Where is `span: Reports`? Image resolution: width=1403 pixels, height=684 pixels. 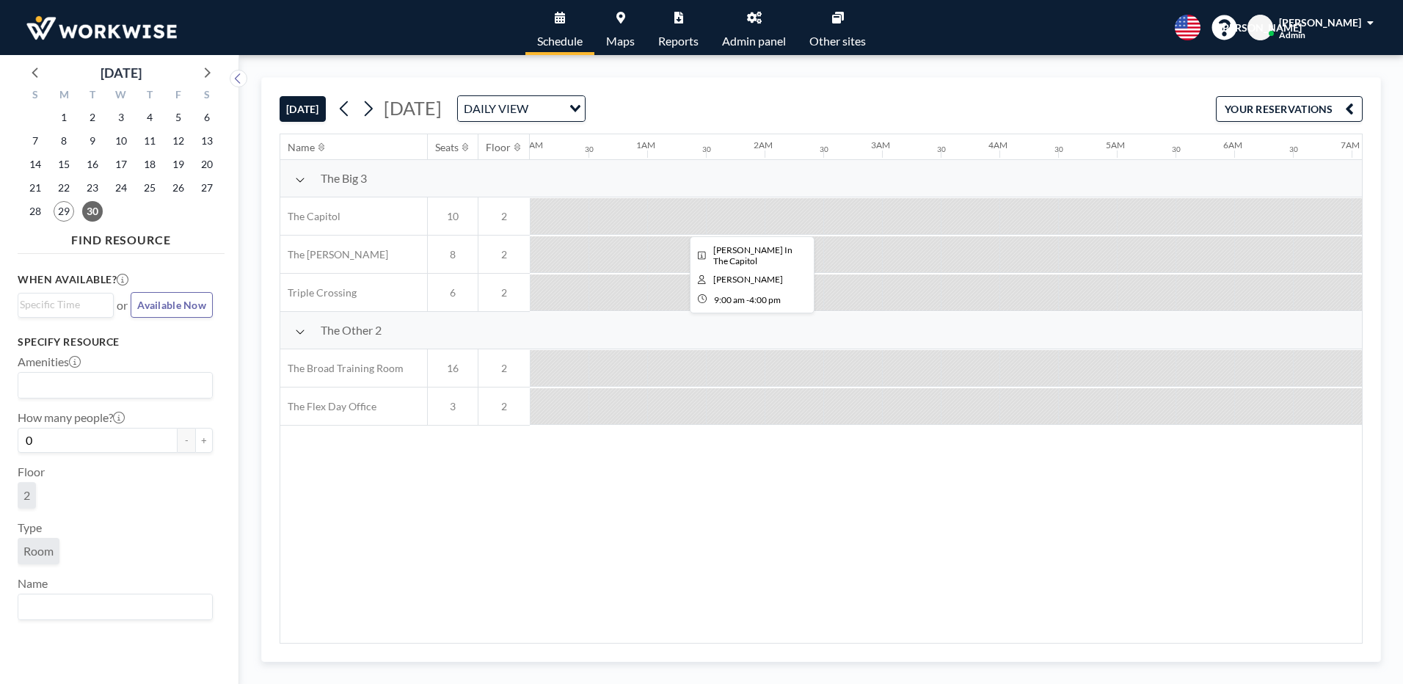 span: Reports is located at coordinates (678, 41).